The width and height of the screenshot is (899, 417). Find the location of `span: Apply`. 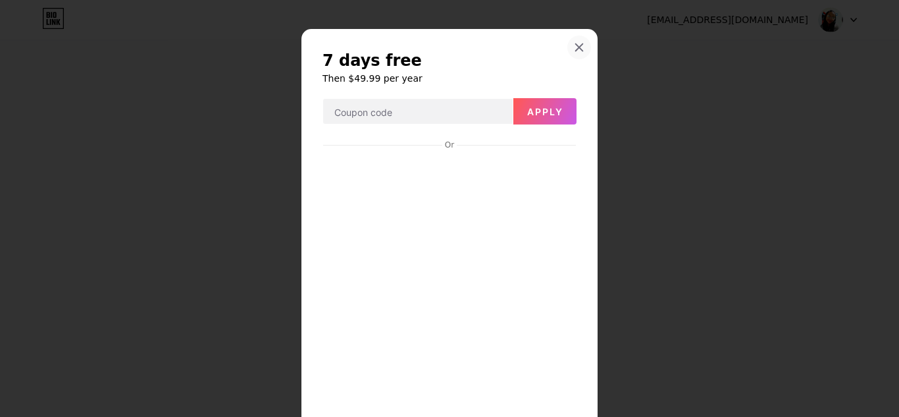

span: Apply is located at coordinates (545, 111).